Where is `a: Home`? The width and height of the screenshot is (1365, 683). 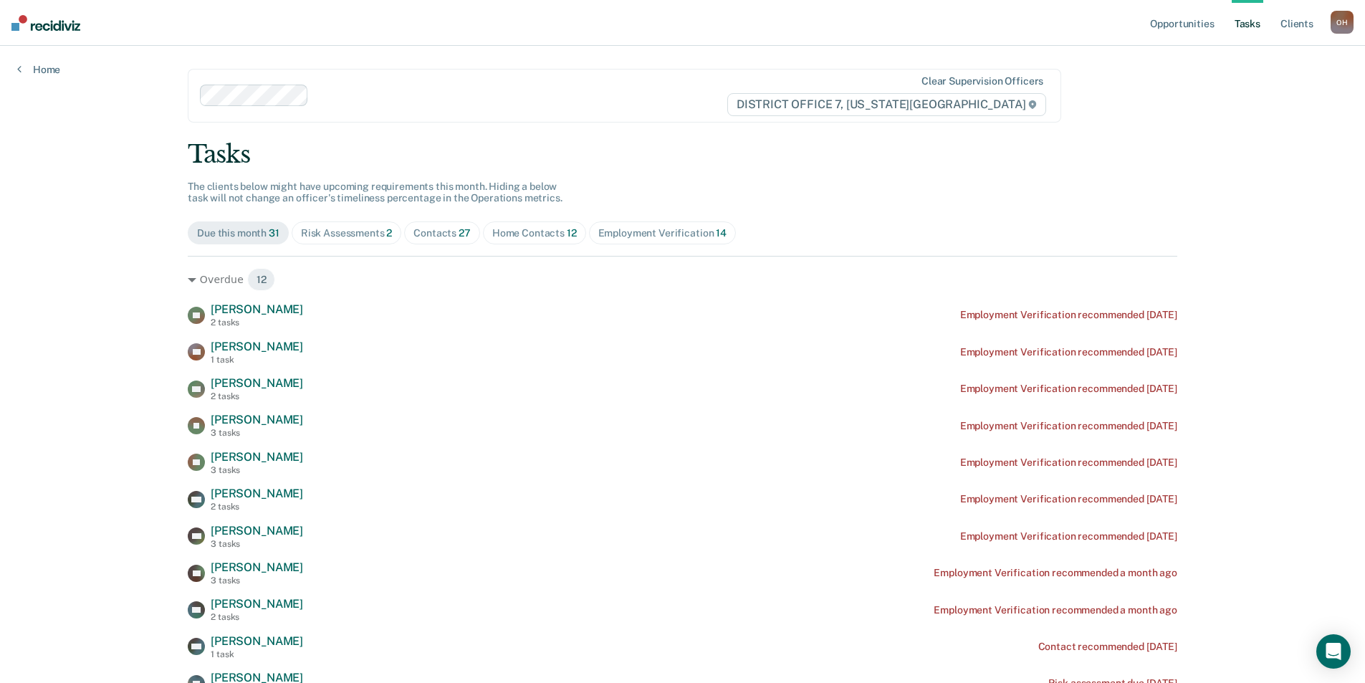
a: Home is located at coordinates (39, 70).